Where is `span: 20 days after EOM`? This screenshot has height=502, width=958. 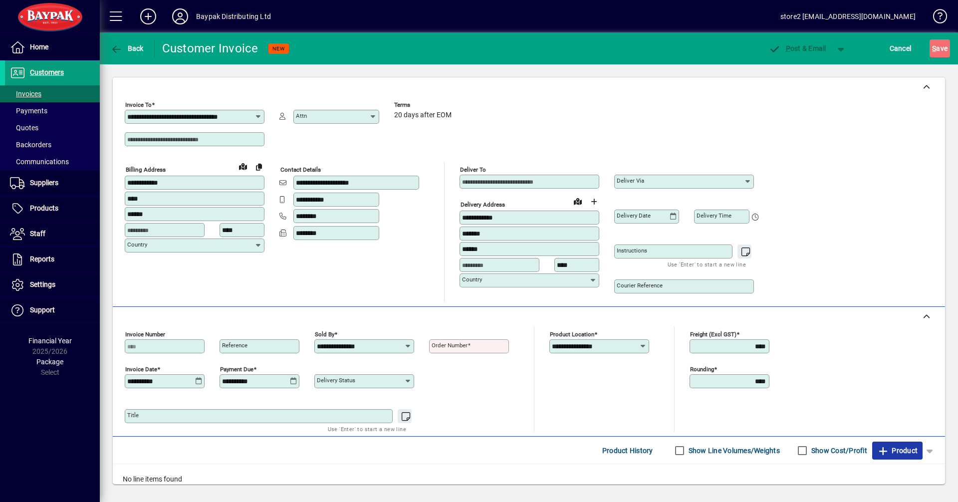
span: 20 days after EOM is located at coordinates (423, 115).